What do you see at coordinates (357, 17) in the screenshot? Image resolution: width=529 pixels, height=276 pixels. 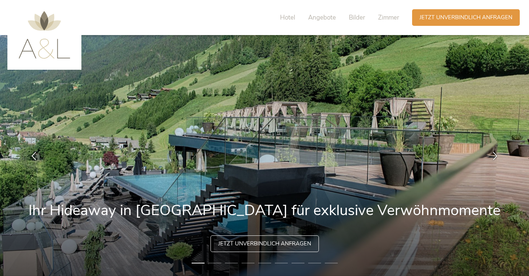 I see `span: Bilder` at bounding box center [357, 17].